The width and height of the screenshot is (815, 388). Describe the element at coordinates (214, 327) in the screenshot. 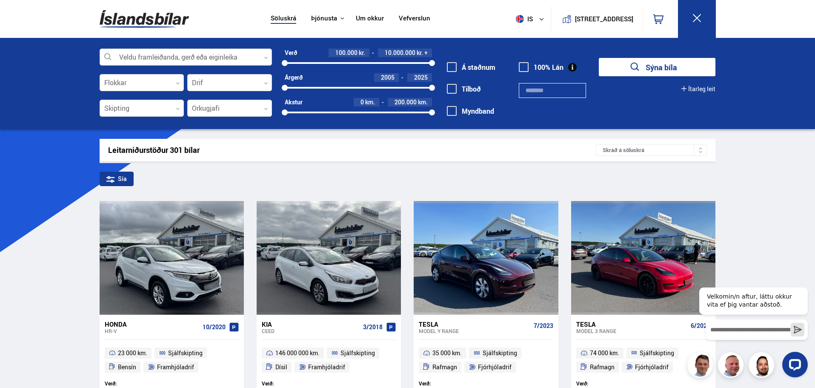

I see `span: 10/2020` at that location.